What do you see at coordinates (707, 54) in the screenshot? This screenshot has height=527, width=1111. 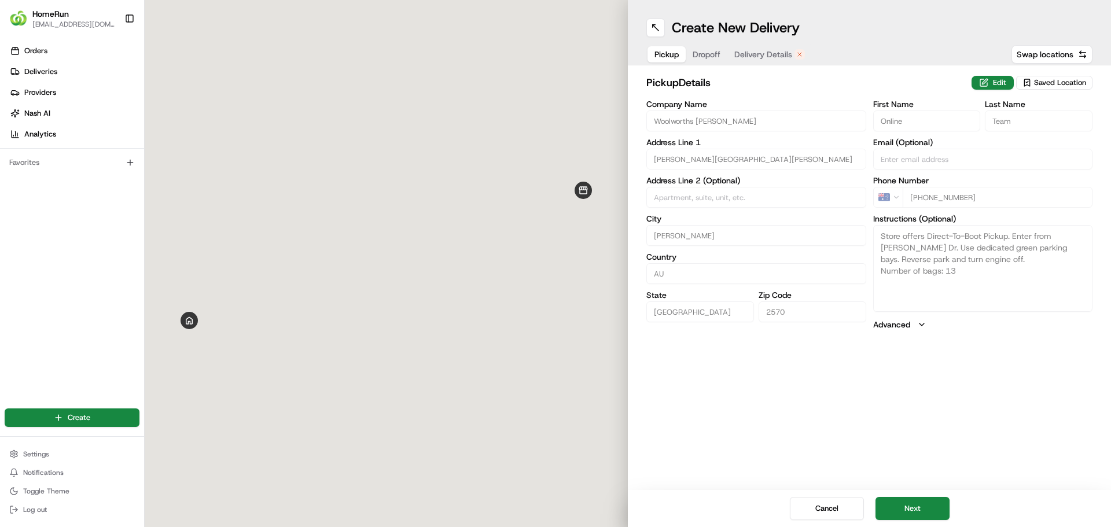 I see `span: Dropoff` at bounding box center [707, 54].